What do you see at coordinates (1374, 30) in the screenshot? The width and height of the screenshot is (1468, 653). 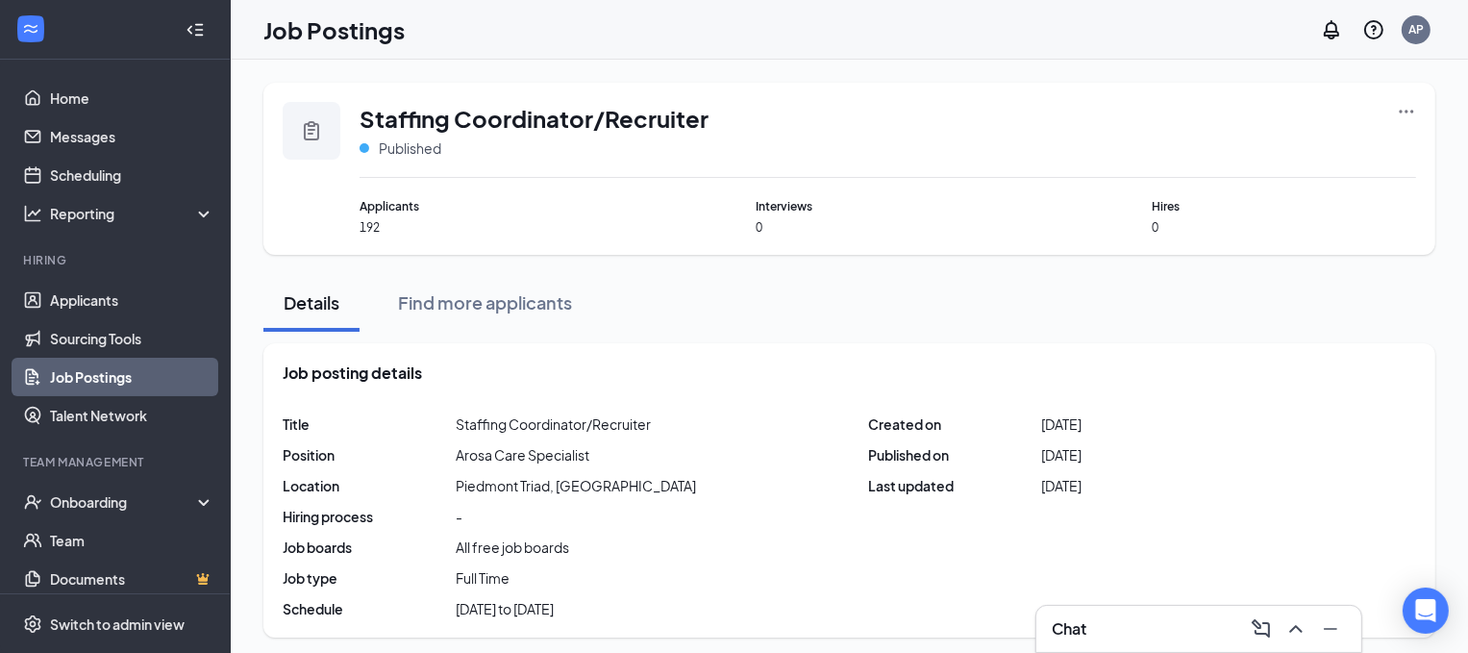 I see `svg: QuestionInfo` at bounding box center [1374, 30].